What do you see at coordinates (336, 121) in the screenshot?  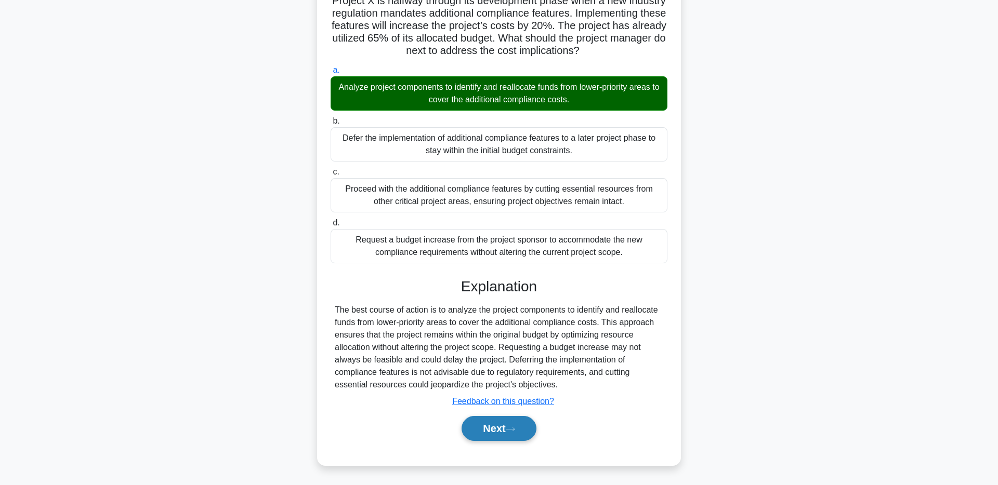 I see `span: b.` at bounding box center [336, 121].